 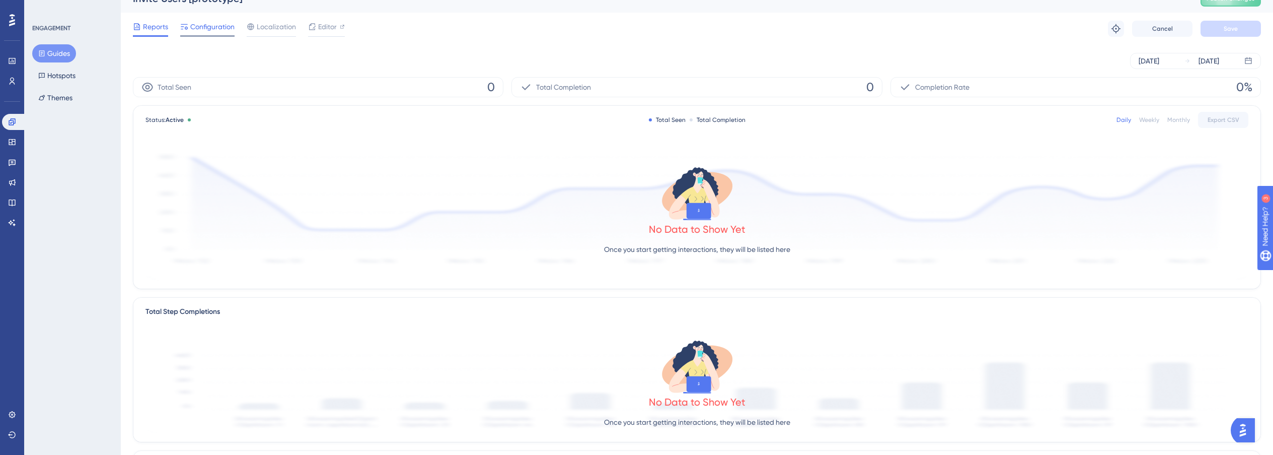 I want to click on span: Completion Rate, so click(x=942, y=87).